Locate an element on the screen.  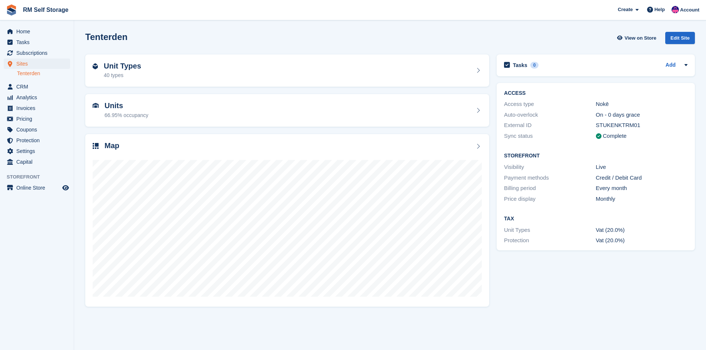
a: Tenterden is located at coordinates (43, 73).